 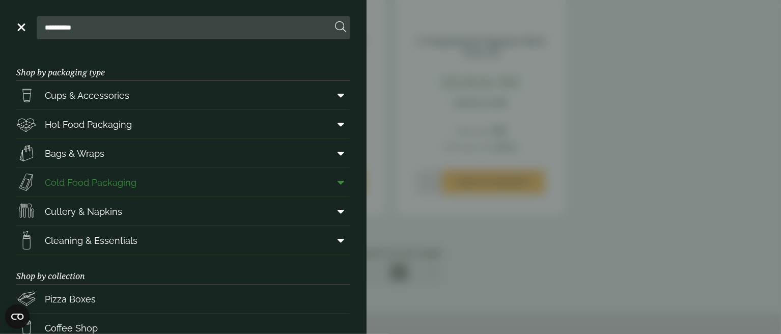 What do you see at coordinates (183, 211) in the screenshot?
I see `a: Cutlery & Napkins` at bounding box center [183, 211].